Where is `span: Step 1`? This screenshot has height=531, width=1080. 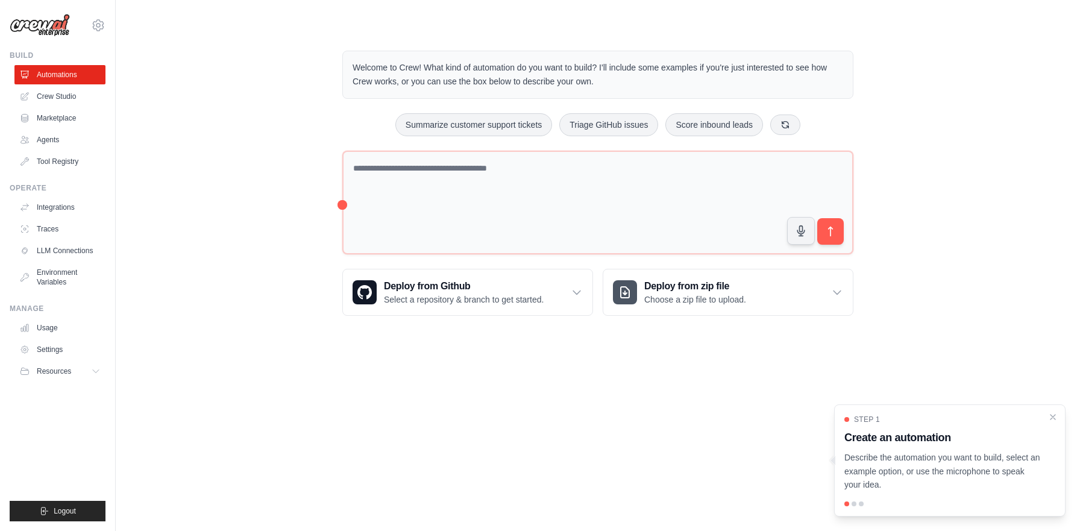 span: Step 1 is located at coordinates (867, 420).